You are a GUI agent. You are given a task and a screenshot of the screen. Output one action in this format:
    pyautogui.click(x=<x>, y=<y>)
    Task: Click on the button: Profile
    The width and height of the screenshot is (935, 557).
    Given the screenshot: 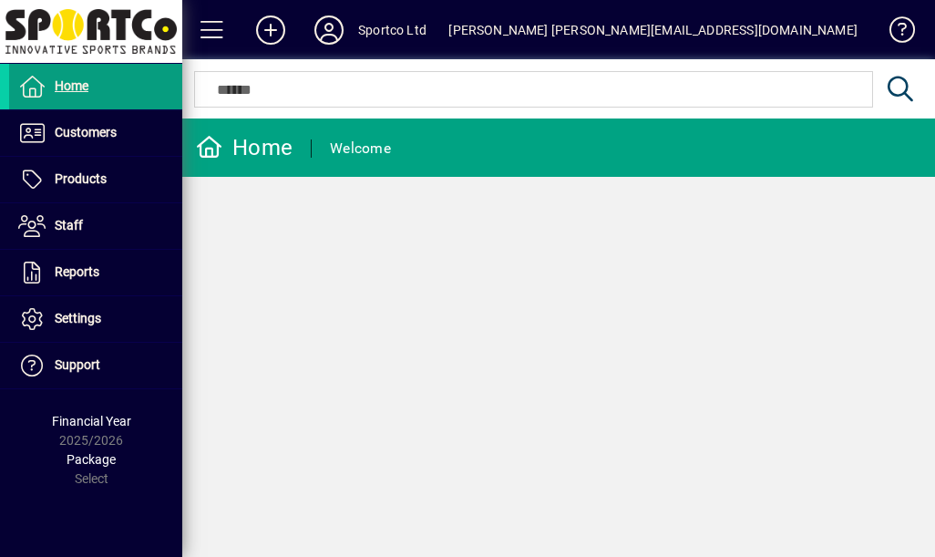 What is the action you would take?
    pyautogui.click(x=329, y=30)
    